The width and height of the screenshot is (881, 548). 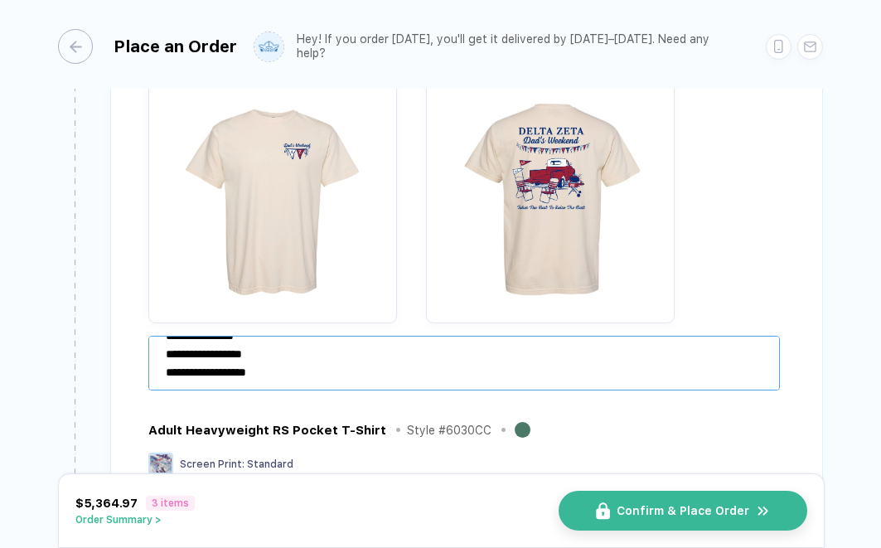 I want to click on div: Place an Order, so click(x=175, y=46).